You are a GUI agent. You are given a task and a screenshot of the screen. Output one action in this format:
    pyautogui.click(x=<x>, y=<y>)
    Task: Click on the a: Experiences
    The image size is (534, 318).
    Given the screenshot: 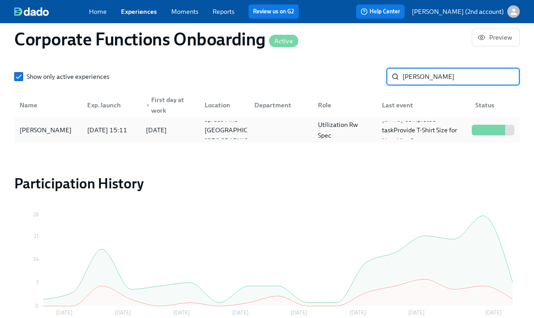 What is the action you would take?
    pyautogui.click(x=139, y=12)
    